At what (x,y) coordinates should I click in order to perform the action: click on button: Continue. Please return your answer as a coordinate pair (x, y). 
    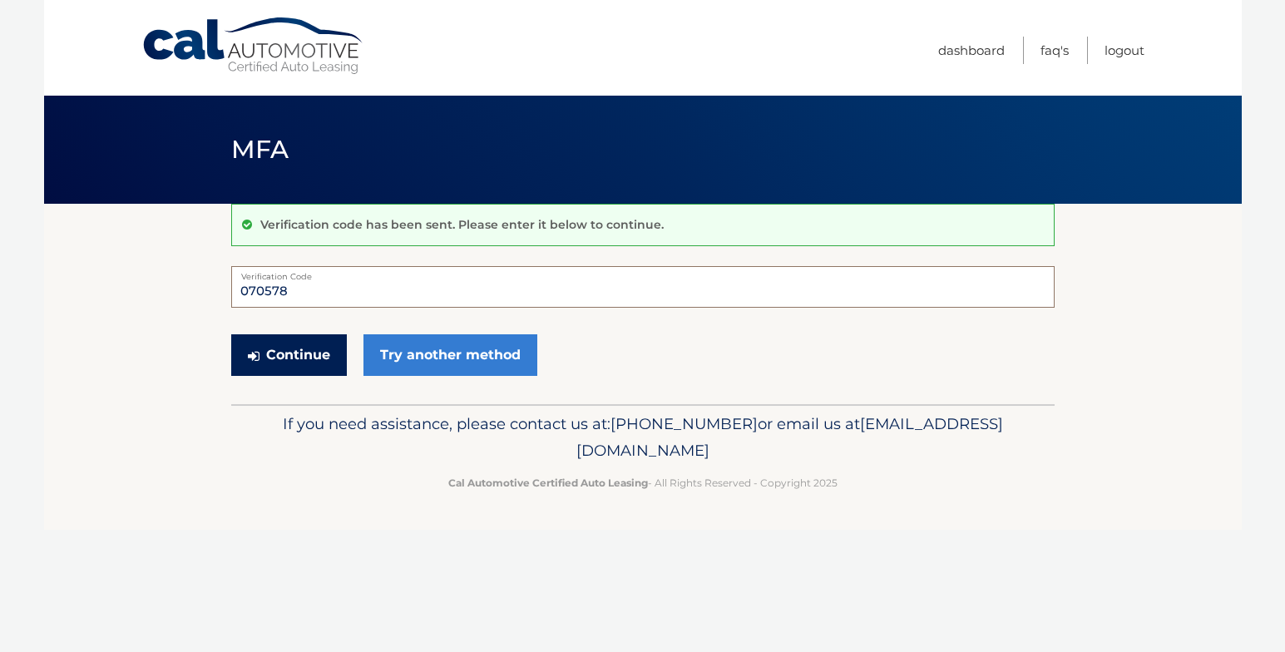
    Looking at the image, I should click on (289, 355).